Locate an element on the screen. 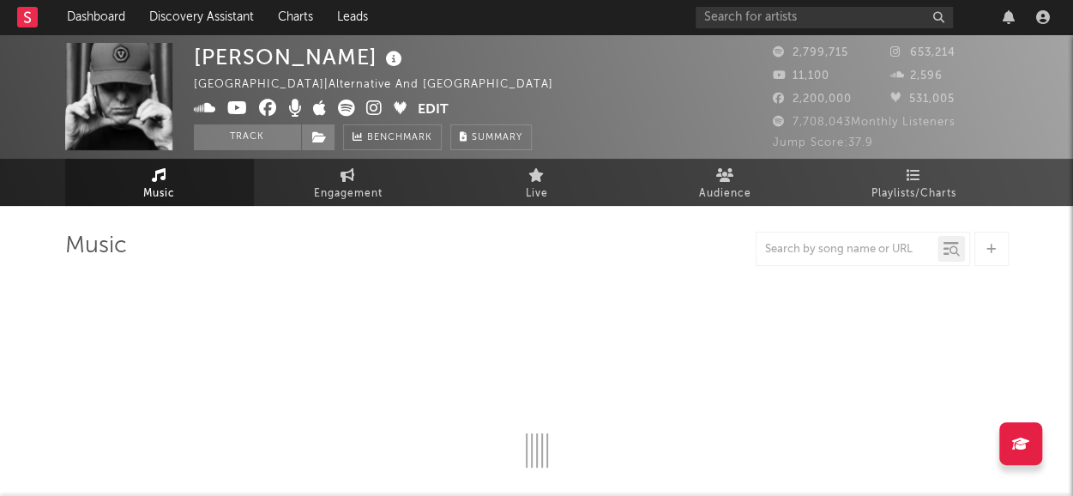 The image size is (1073, 496). span: 2,200,000 is located at coordinates (812, 99).